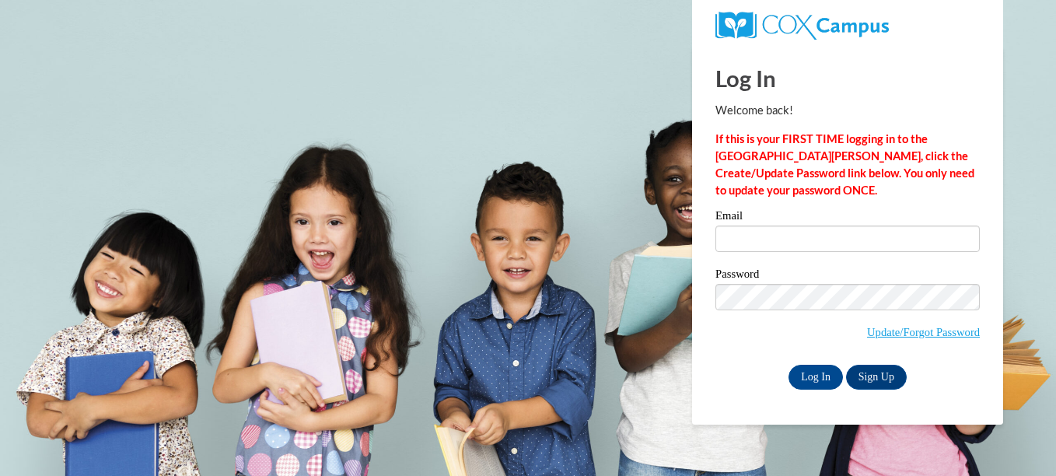  Describe the element at coordinates (801, 24) in the screenshot. I see `a: COX Campus` at that location.